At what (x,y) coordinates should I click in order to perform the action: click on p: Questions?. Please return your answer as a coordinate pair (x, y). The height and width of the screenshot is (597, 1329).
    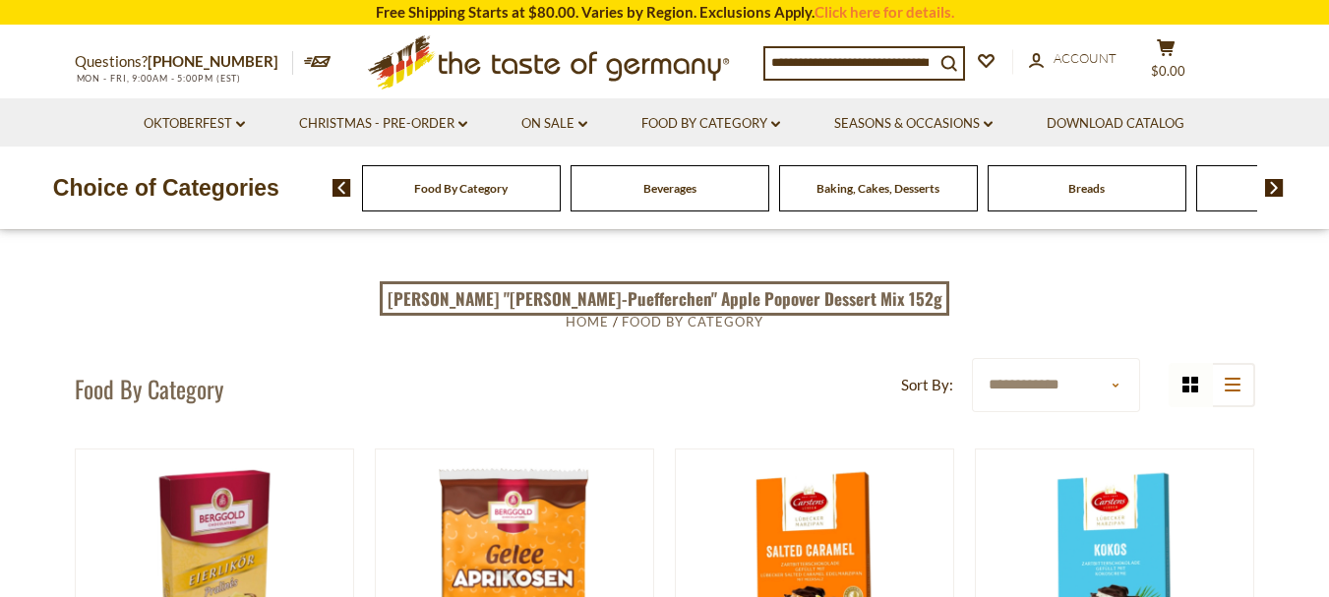
    Looking at the image, I should click on (184, 62).